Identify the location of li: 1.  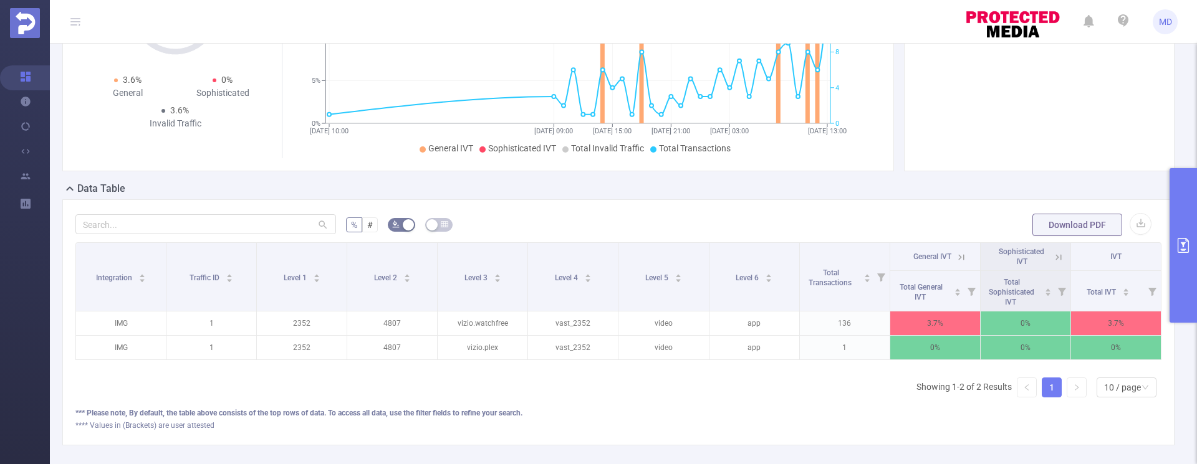
(1051, 388).